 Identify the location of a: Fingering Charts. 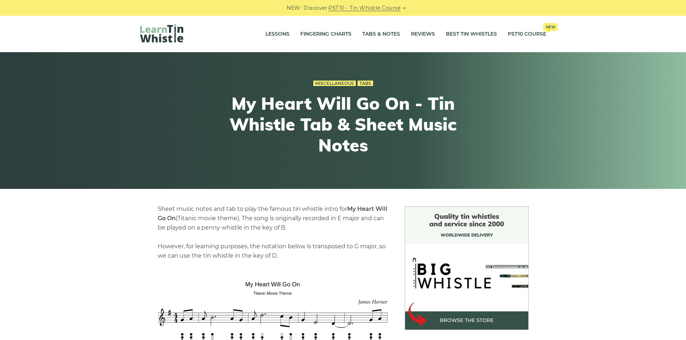
(326, 34).